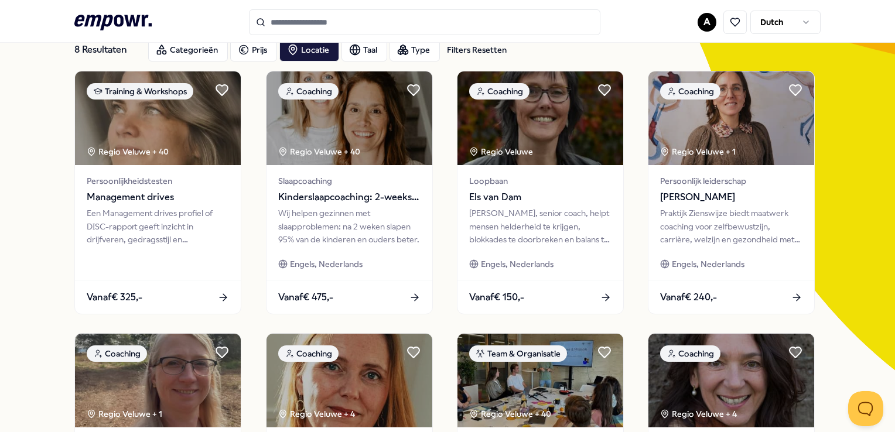  What do you see at coordinates (306, 298) in the screenshot?
I see `span: Vanaf € 475,-` at bounding box center [306, 298].